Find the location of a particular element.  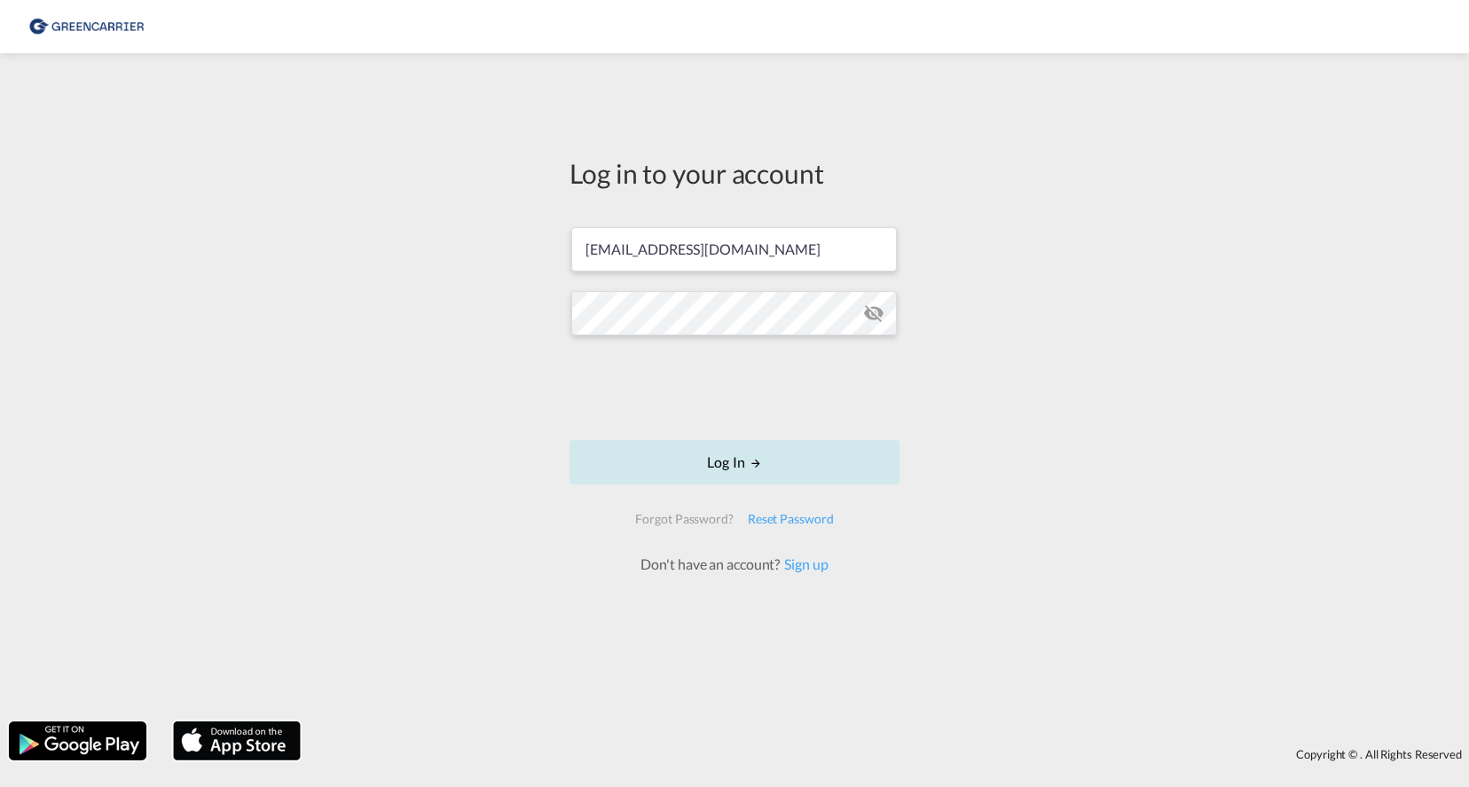

div: Copyright © . All Rights Reserved is located at coordinates (889, 754).